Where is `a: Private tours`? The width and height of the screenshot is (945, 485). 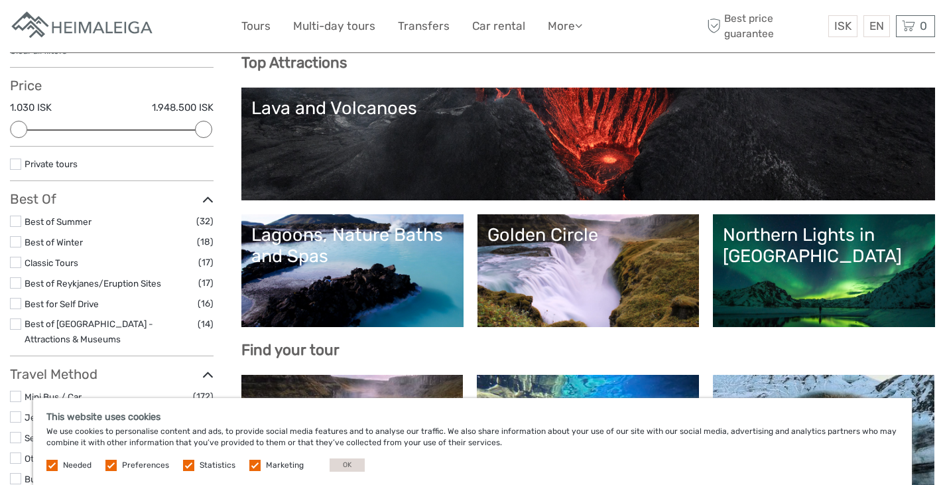
a: Private tours is located at coordinates (51, 164).